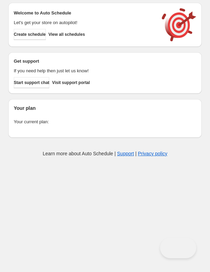  Describe the element at coordinates (153, 154) in the screenshot. I see `a: Privacy policy` at that location.